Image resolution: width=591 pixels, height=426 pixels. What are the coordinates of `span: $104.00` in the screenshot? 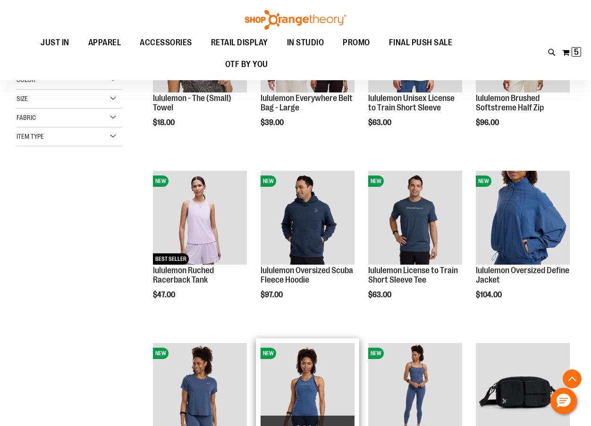 It's located at (490, 295).